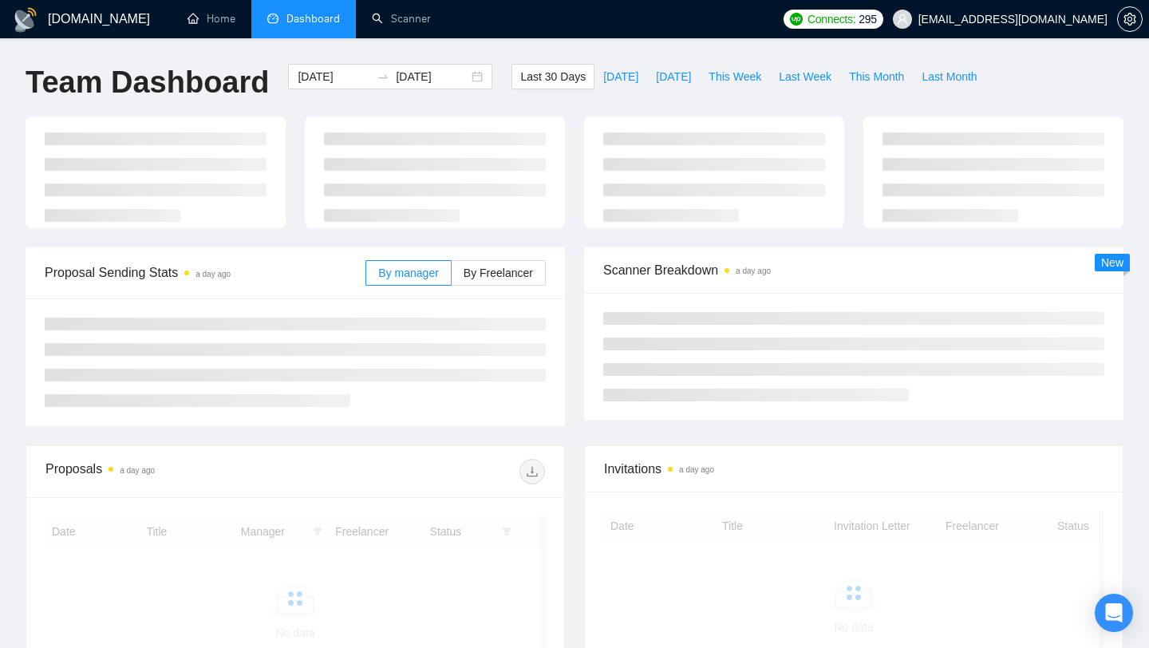  What do you see at coordinates (876, 77) in the screenshot?
I see `button: This Month` at bounding box center [876, 77].